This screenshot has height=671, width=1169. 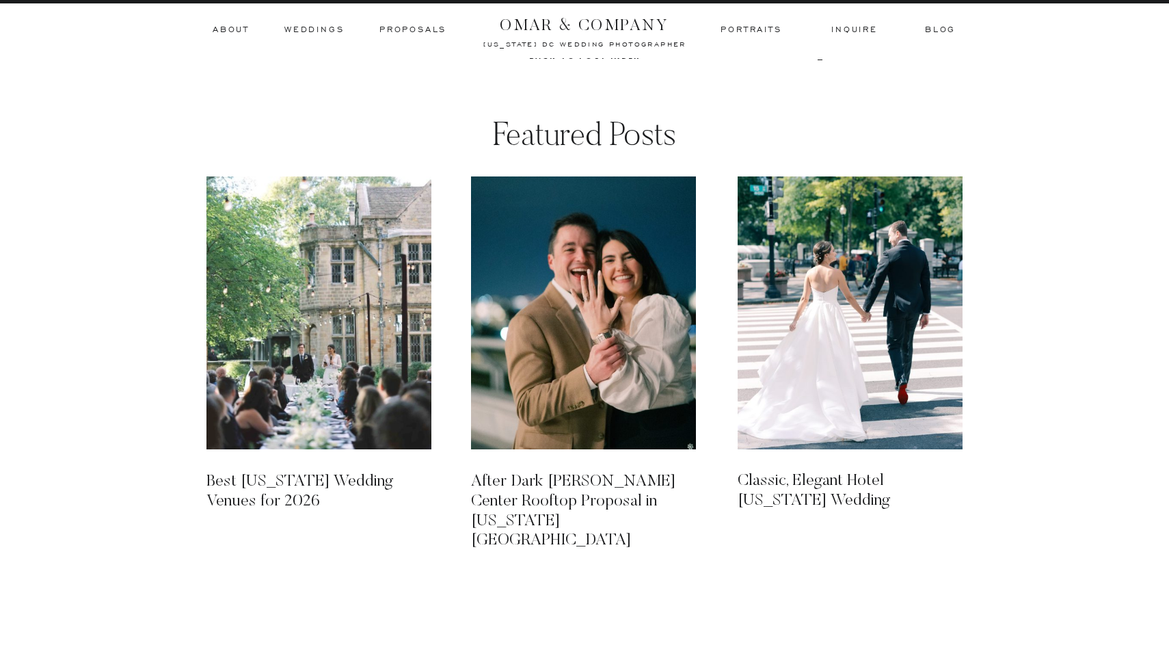 I want to click on a: inquire, so click(x=854, y=30).